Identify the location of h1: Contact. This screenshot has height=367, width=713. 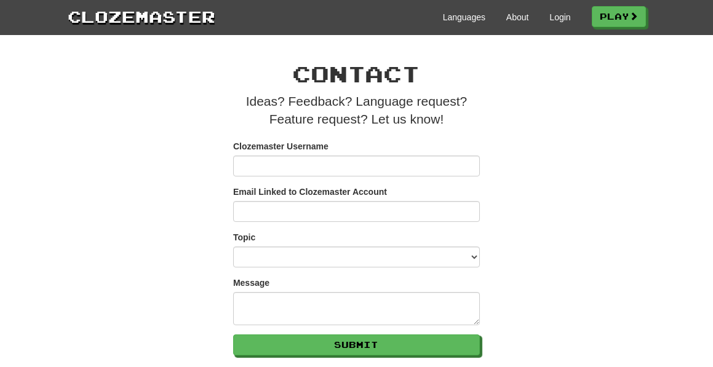
(356, 74).